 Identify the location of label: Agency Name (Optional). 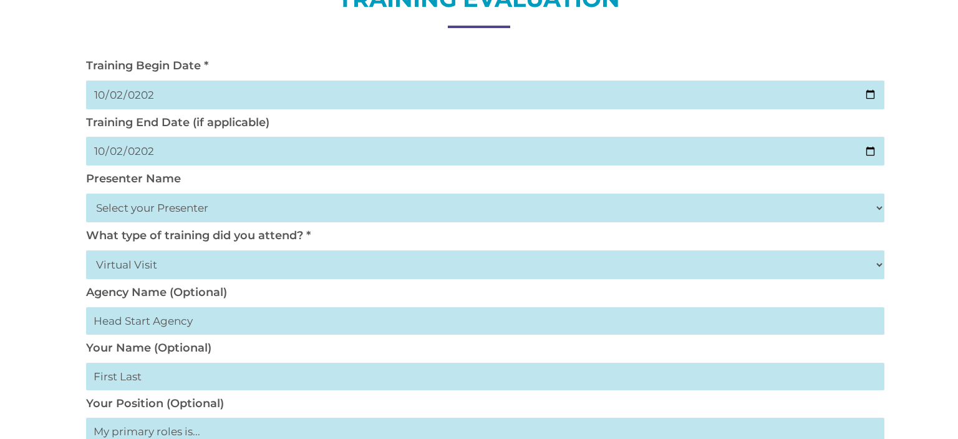
(157, 292).